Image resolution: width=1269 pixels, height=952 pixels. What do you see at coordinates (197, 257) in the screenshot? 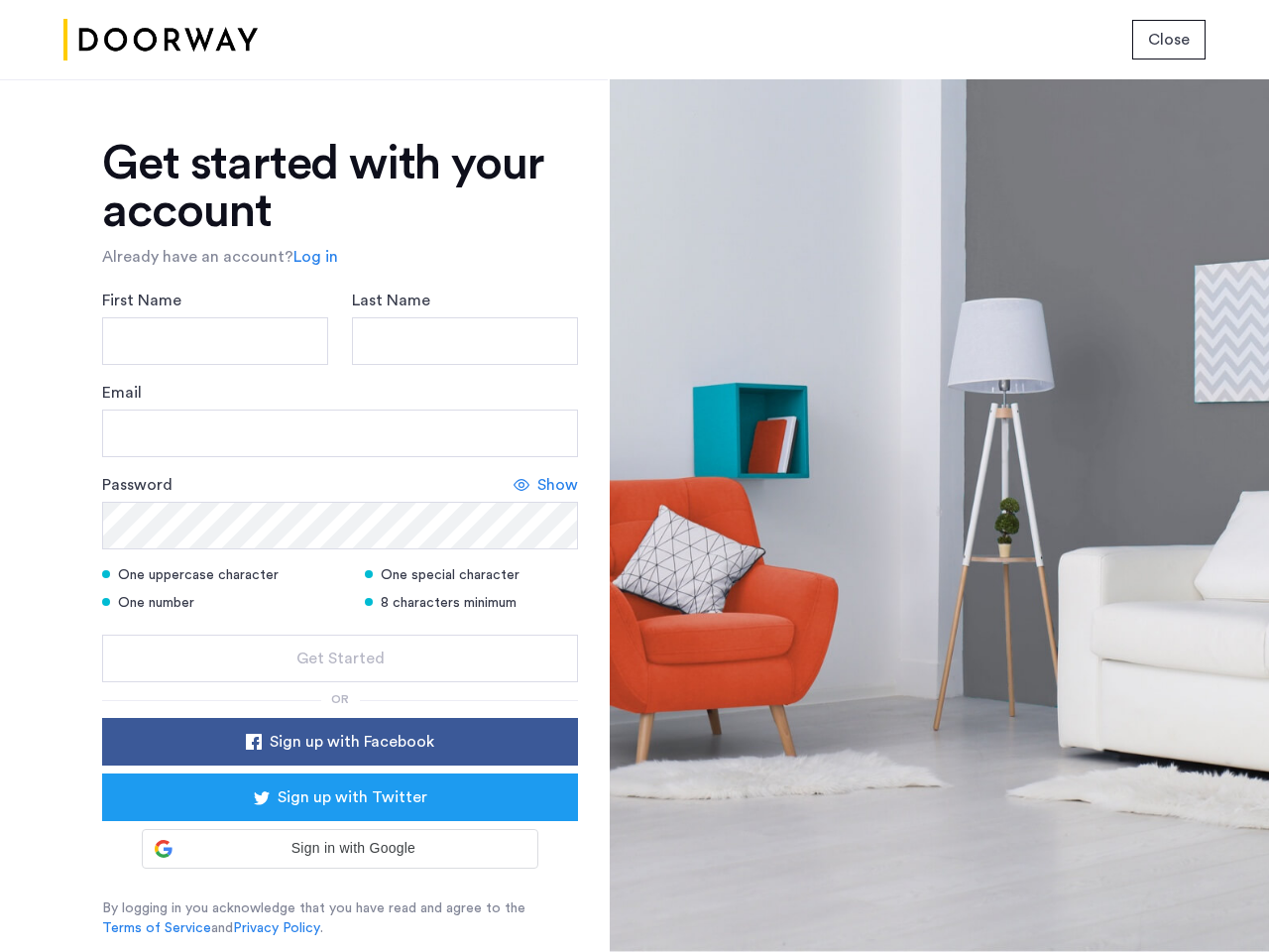
I see `span: Already have an account?` at bounding box center [197, 257].